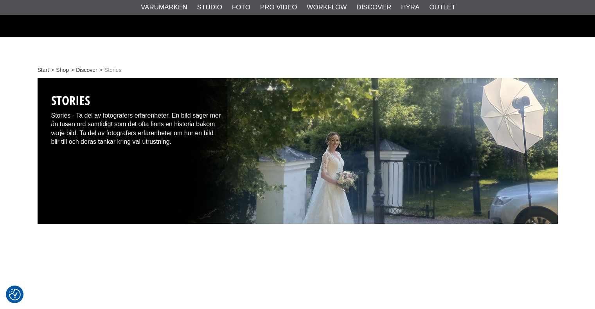  What do you see at coordinates (164, 7) in the screenshot?
I see `a: Varumärken` at bounding box center [164, 7].